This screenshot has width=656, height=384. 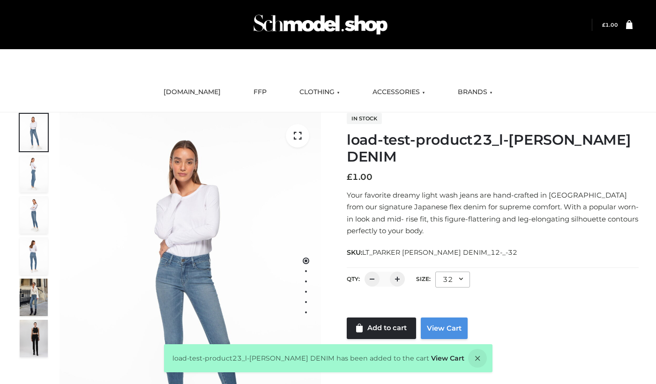 What do you see at coordinates (320, 92) in the screenshot?
I see `a: CLOTHING` at bounding box center [320, 92].